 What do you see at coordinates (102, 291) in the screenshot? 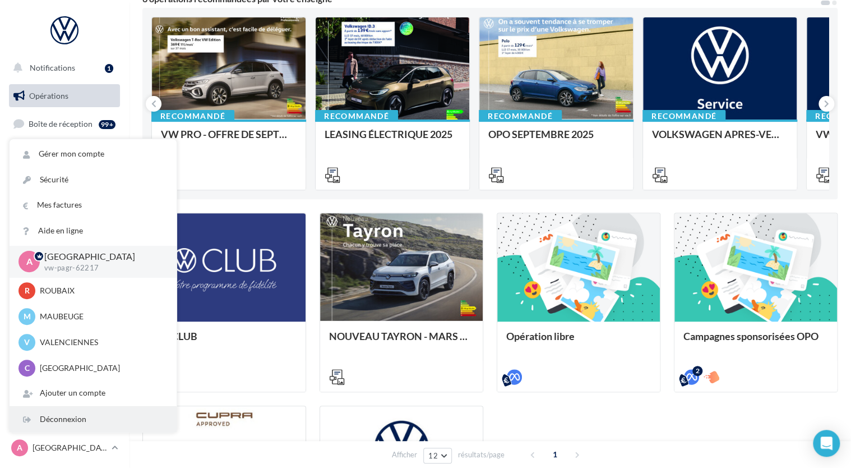
I see `p: ROUBAIX` at bounding box center [102, 291].